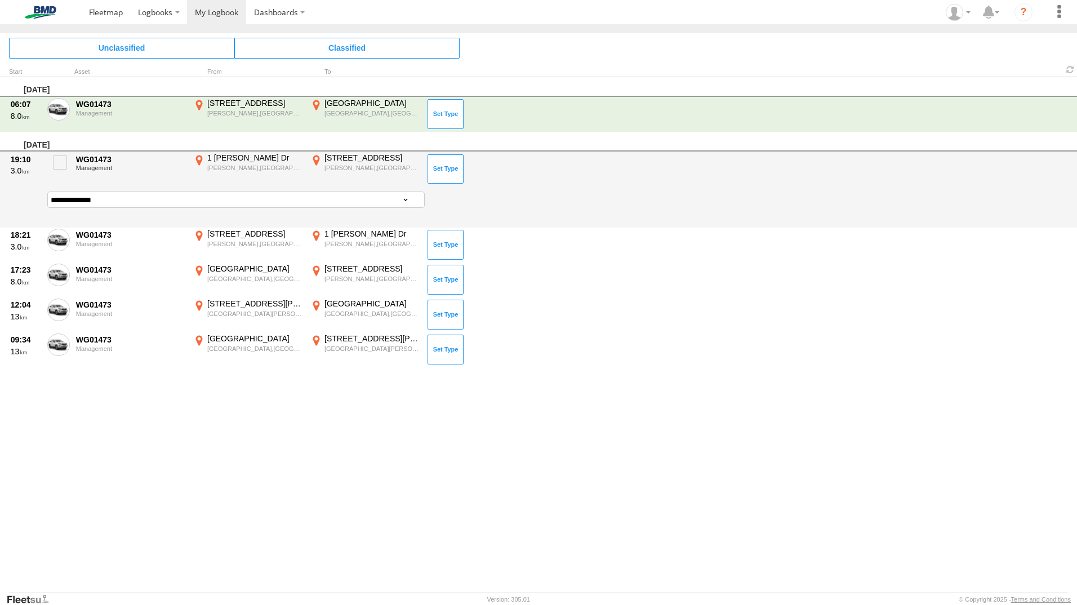  I want to click on div: 18:21, so click(26, 235).